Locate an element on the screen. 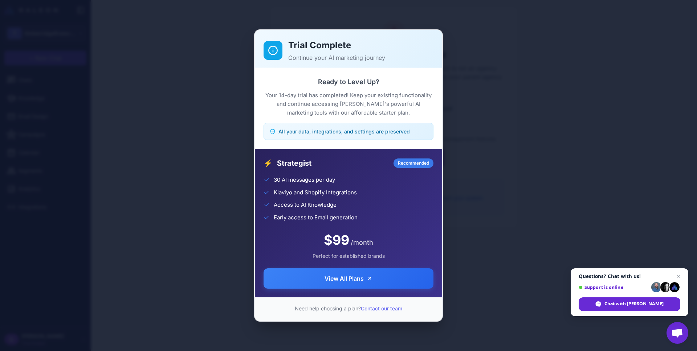 The width and height of the screenshot is (697, 351). p: Need help choosing a plan? is located at coordinates (348, 309).